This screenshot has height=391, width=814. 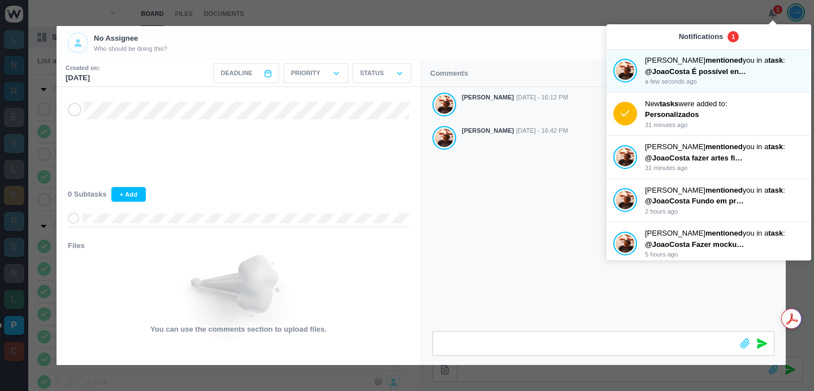 I want to click on strong: tasks, so click(x=669, y=103).